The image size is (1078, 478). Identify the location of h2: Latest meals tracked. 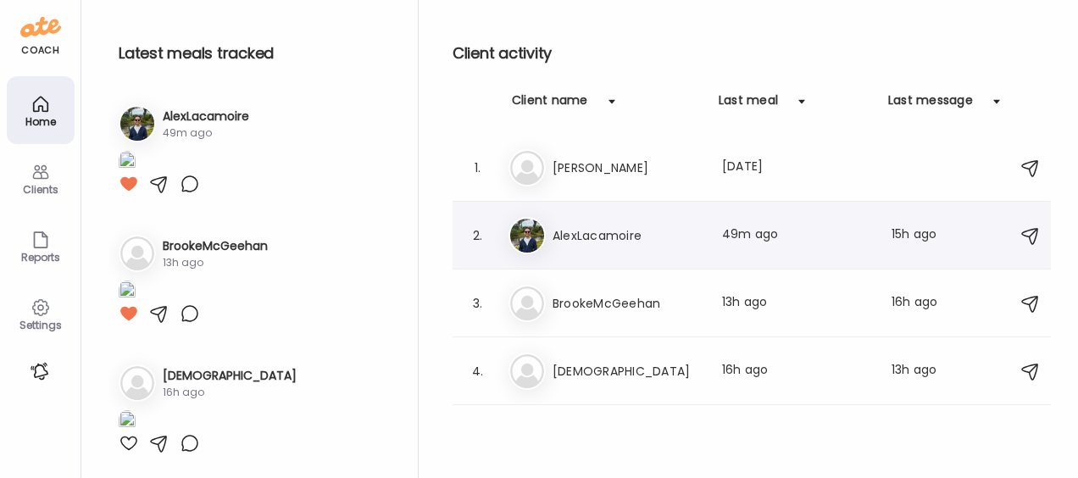
(254, 53).